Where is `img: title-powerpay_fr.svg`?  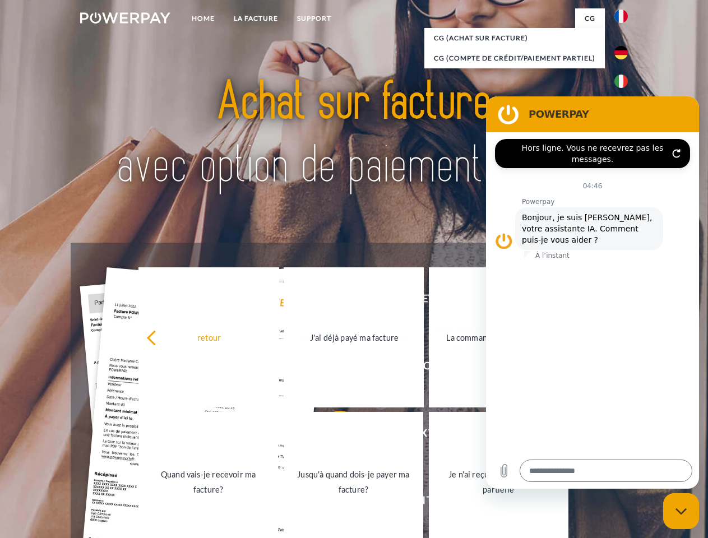 img: title-powerpay_fr.svg is located at coordinates (354, 134).